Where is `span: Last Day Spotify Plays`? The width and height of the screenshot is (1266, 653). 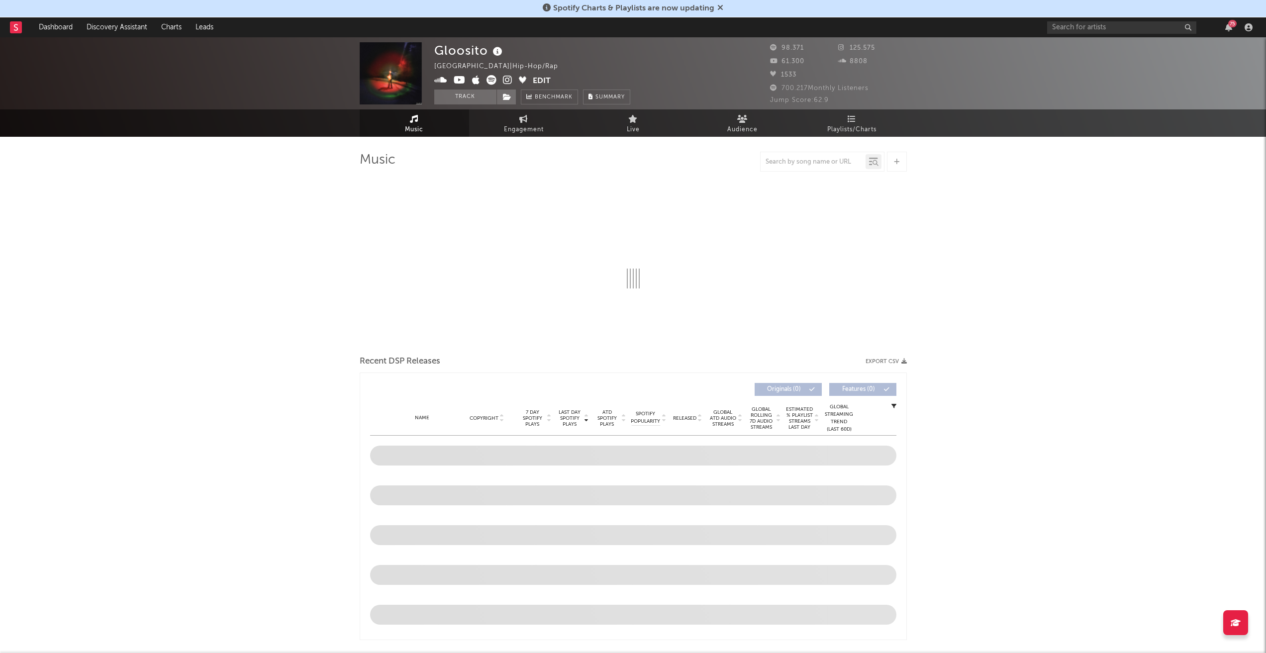 span: Last Day Spotify Plays is located at coordinates (570, 418).